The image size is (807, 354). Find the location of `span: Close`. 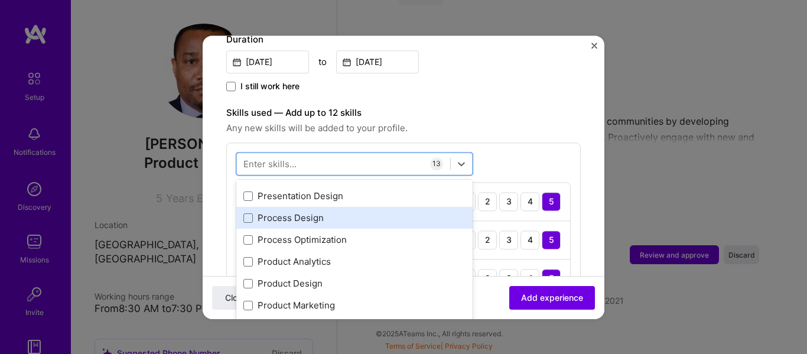

span: Close is located at coordinates (236, 297).